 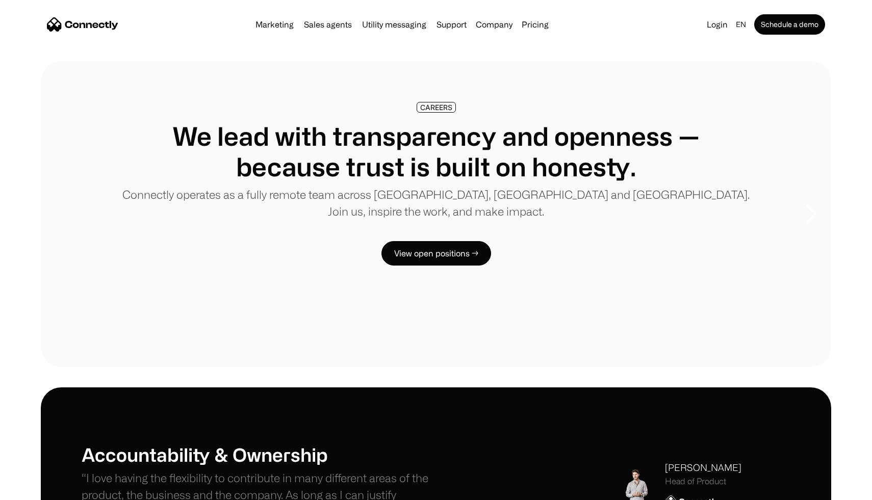 What do you see at coordinates (258, 454) in the screenshot?
I see `h1: Accountability & Ownership` at bounding box center [258, 454].